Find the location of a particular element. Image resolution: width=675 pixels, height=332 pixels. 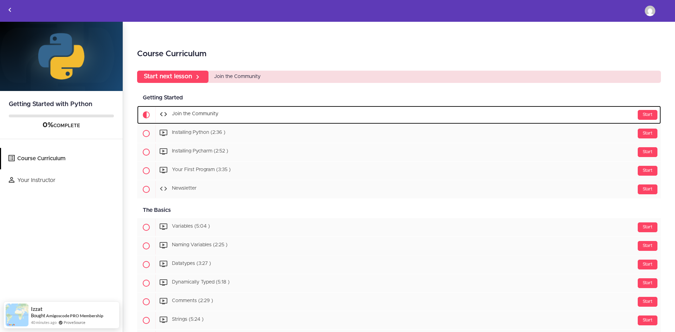

span: Current item is located at coordinates (146, 115).